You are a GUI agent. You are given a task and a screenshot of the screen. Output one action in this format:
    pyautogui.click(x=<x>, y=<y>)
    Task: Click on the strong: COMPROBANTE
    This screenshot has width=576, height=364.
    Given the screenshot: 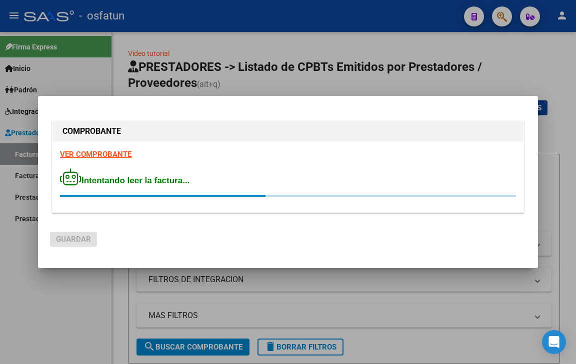 What is the action you would take?
    pyautogui.click(x=91, y=131)
    